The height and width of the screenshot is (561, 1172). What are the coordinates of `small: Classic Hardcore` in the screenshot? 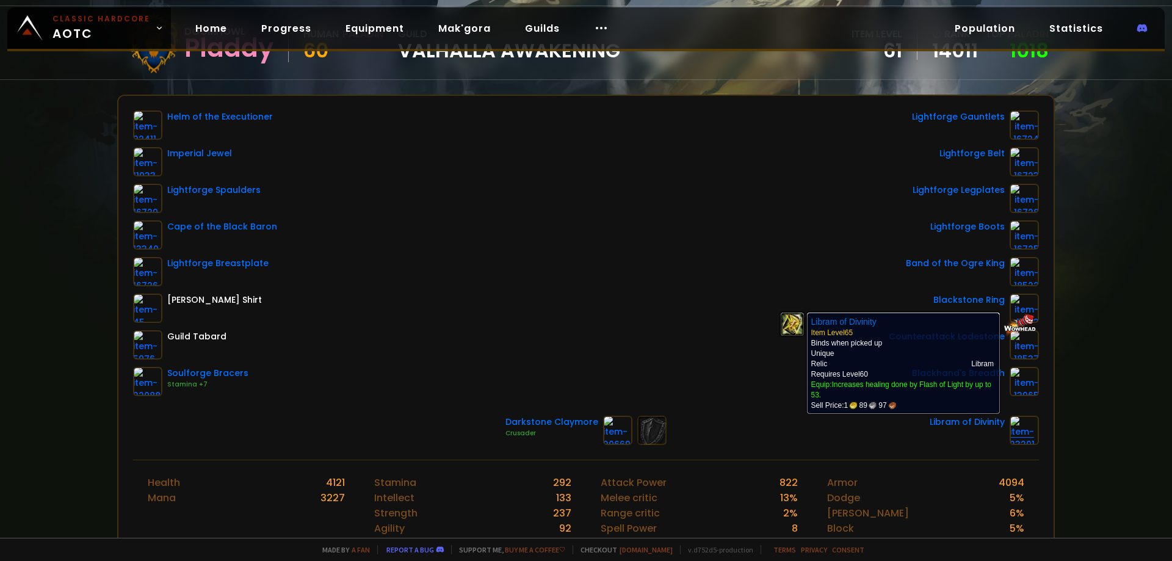 It's located at (101, 19).